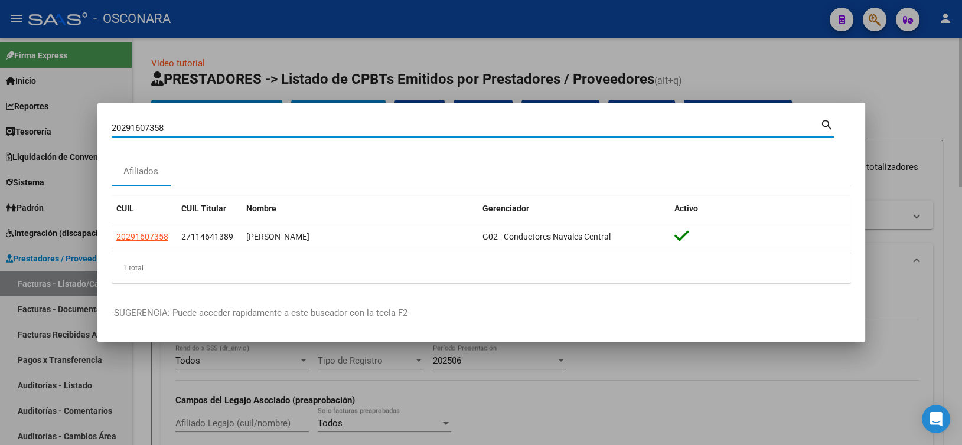 The image size is (962, 445). Describe the element at coordinates (125, 209) in the screenshot. I see `span: CUIL` at that location.